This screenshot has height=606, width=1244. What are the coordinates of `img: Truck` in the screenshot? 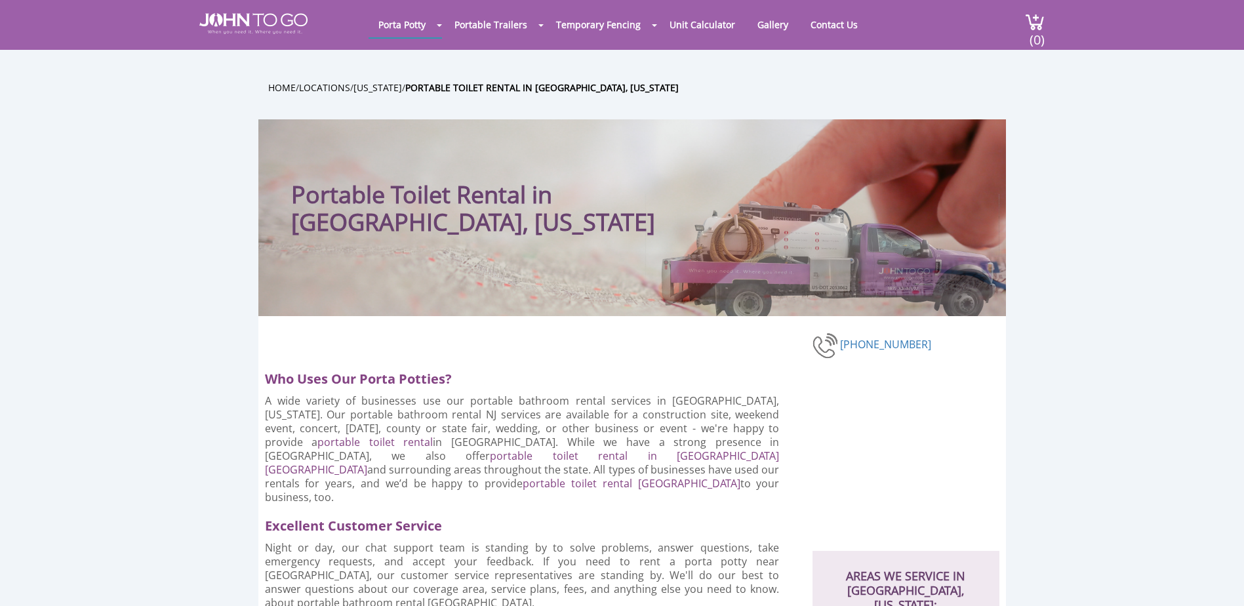 It's located at (822, 255).